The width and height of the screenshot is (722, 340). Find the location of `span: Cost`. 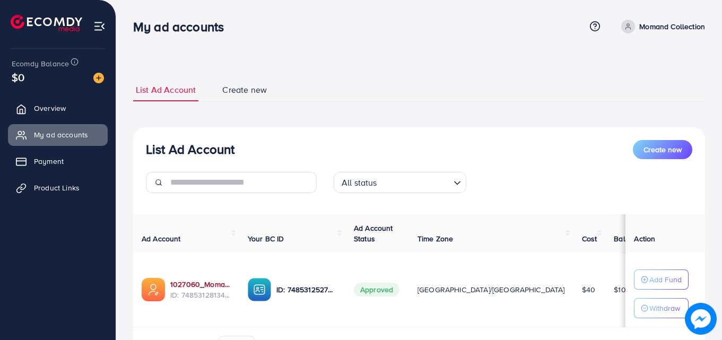

span: Cost is located at coordinates (589, 239).